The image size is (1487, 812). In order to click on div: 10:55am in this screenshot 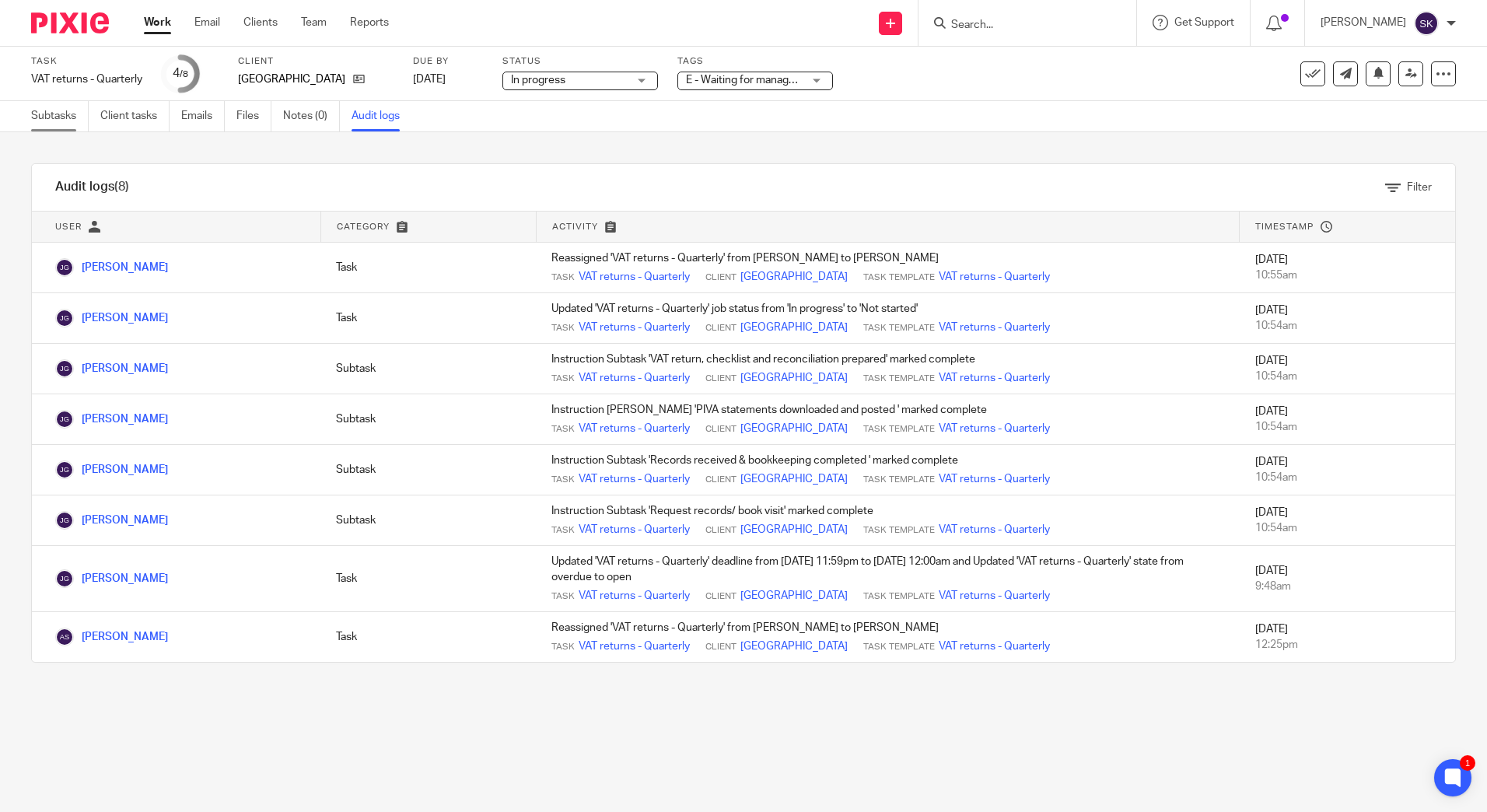, I will do `click(1347, 275)`.